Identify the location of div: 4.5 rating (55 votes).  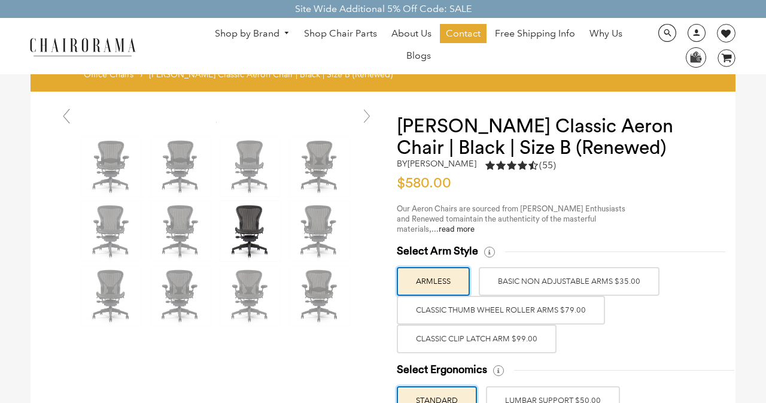
(521, 165).